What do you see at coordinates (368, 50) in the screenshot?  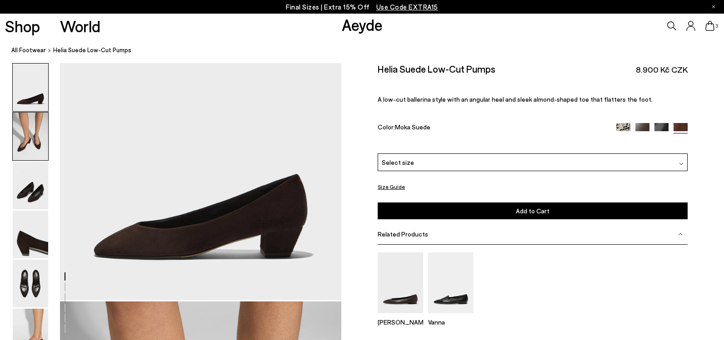 I see `nav: breadcrumb` at bounding box center [368, 50].